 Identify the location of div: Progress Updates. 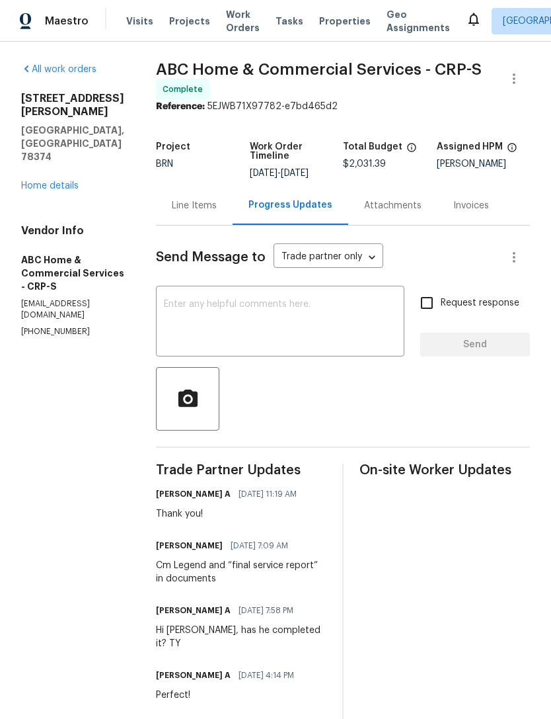
(290, 205).